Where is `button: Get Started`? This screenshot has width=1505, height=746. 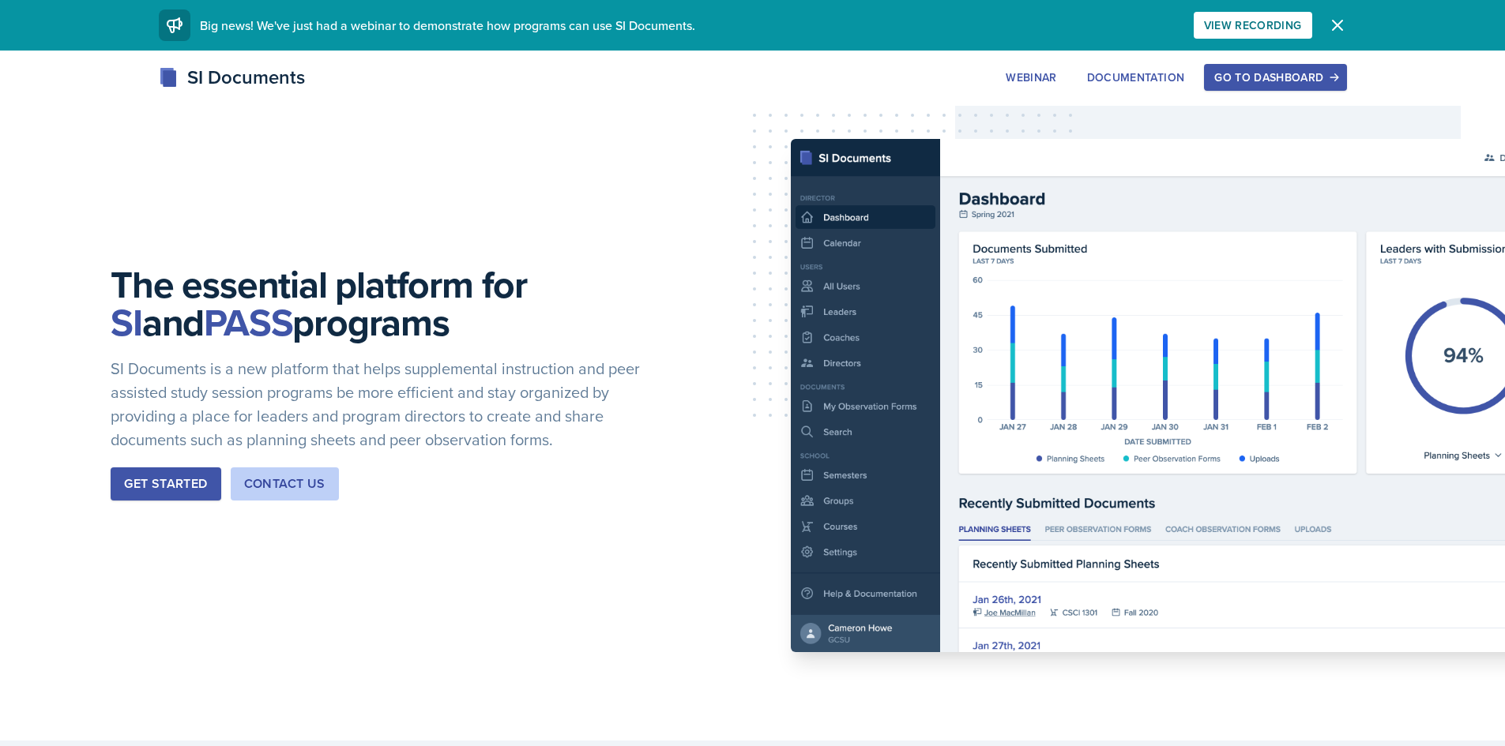 button: Get Started is located at coordinates (165, 484).